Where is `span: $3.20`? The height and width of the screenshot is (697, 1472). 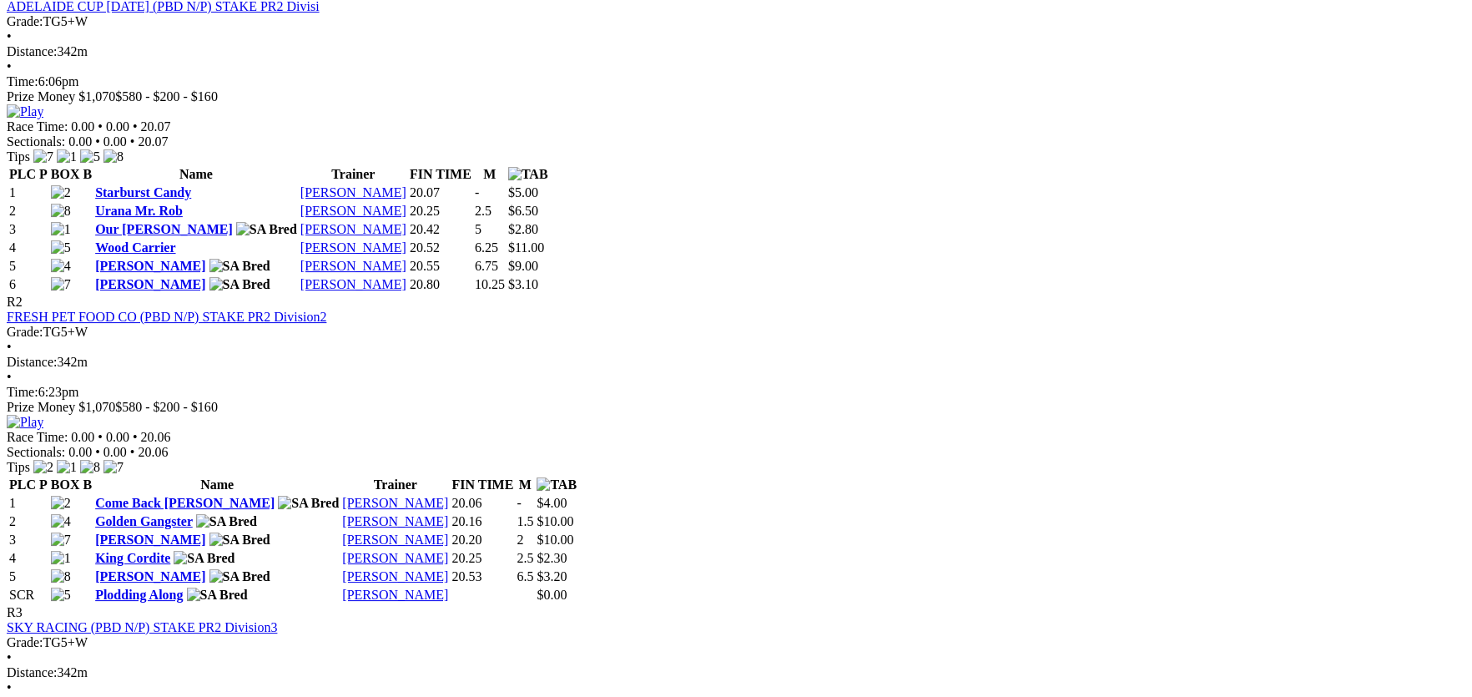 span: $3.20 is located at coordinates (551, 576).